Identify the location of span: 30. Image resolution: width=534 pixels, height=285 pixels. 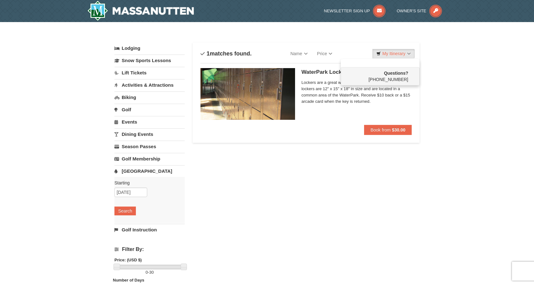
(151, 272).